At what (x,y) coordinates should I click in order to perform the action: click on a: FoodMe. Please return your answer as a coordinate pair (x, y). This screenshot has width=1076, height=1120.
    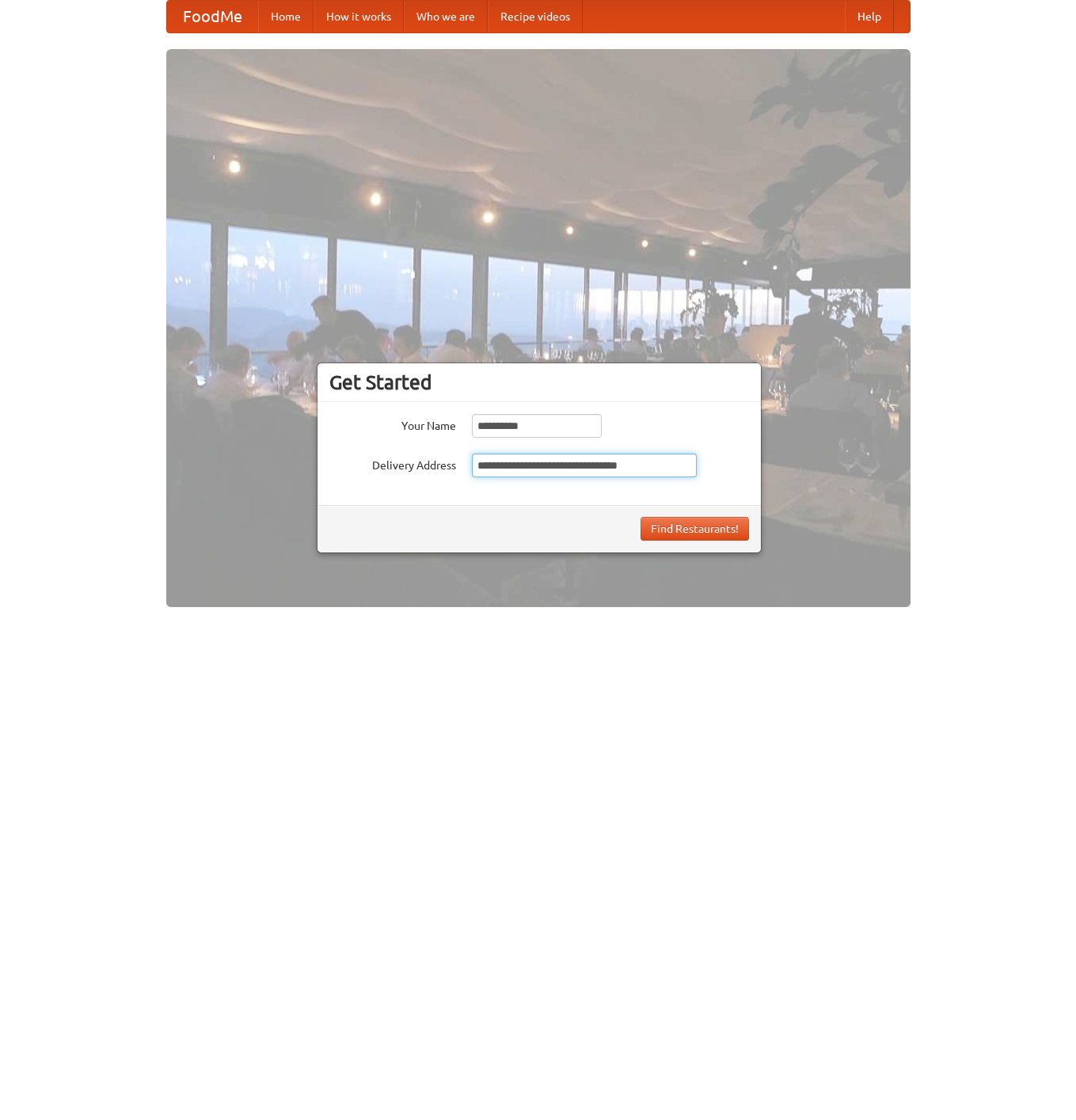
    Looking at the image, I should click on (213, 17).